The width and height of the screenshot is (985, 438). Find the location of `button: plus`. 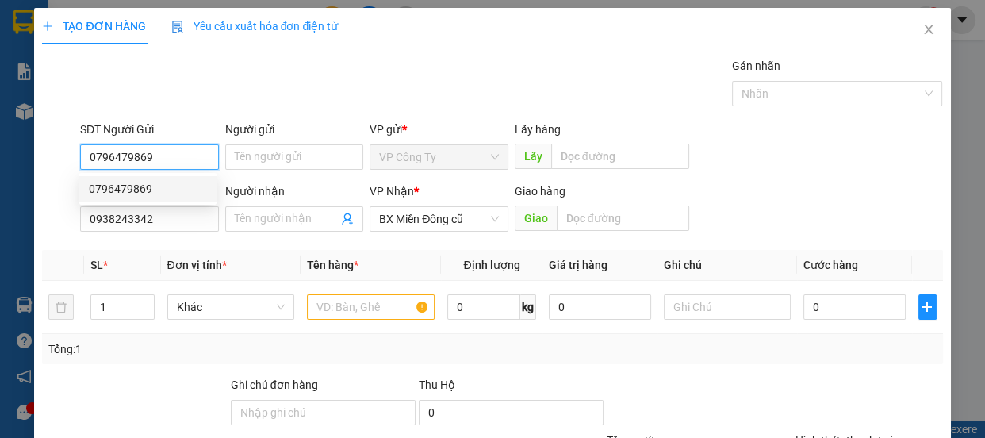

button: plus is located at coordinates (927, 307).